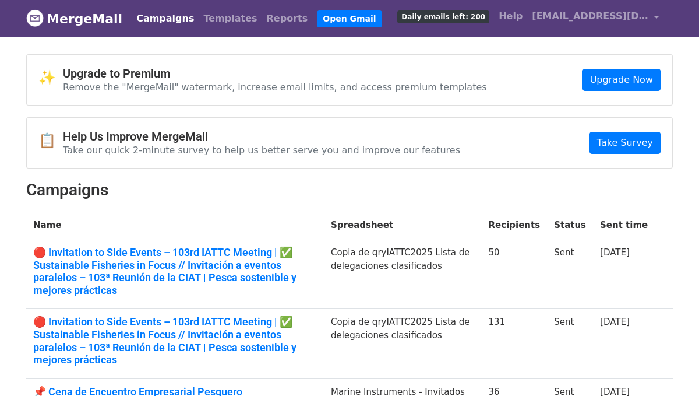 The width and height of the screenshot is (699, 396). Describe the element at coordinates (275, 73) in the screenshot. I see `h4: Upgrade to Premium` at that location.